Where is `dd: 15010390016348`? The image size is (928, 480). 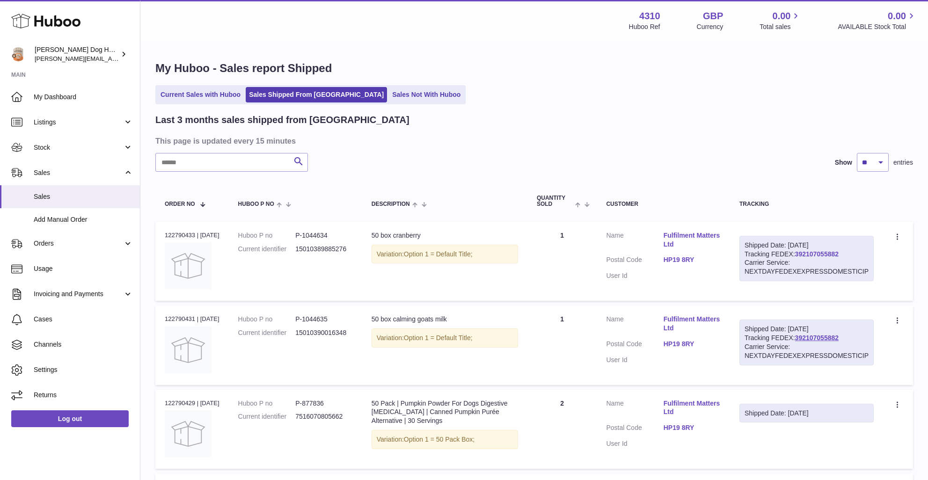
dd: 15010390016348 is located at coordinates (324, 333).